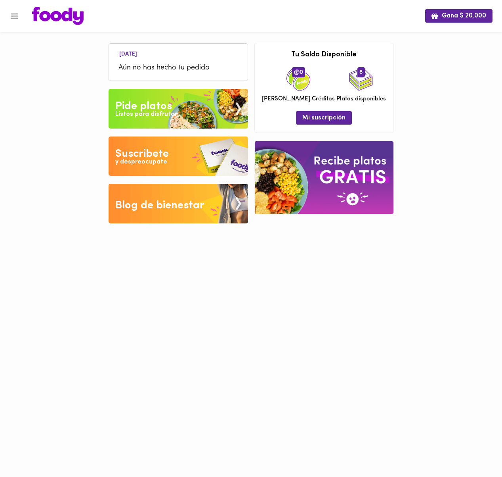 This screenshot has width=502, height=477. I want to click on img: referral-banner.png, so click(324, 177).